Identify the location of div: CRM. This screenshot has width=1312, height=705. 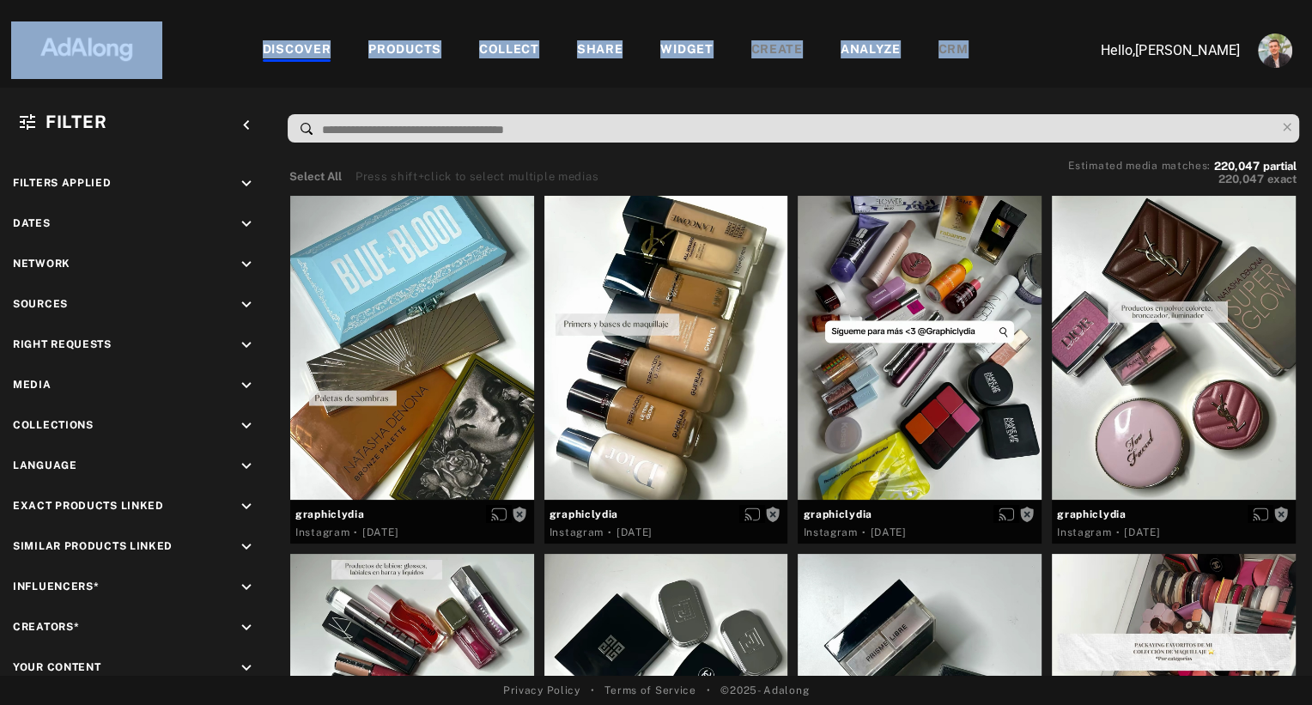
(953, 51).